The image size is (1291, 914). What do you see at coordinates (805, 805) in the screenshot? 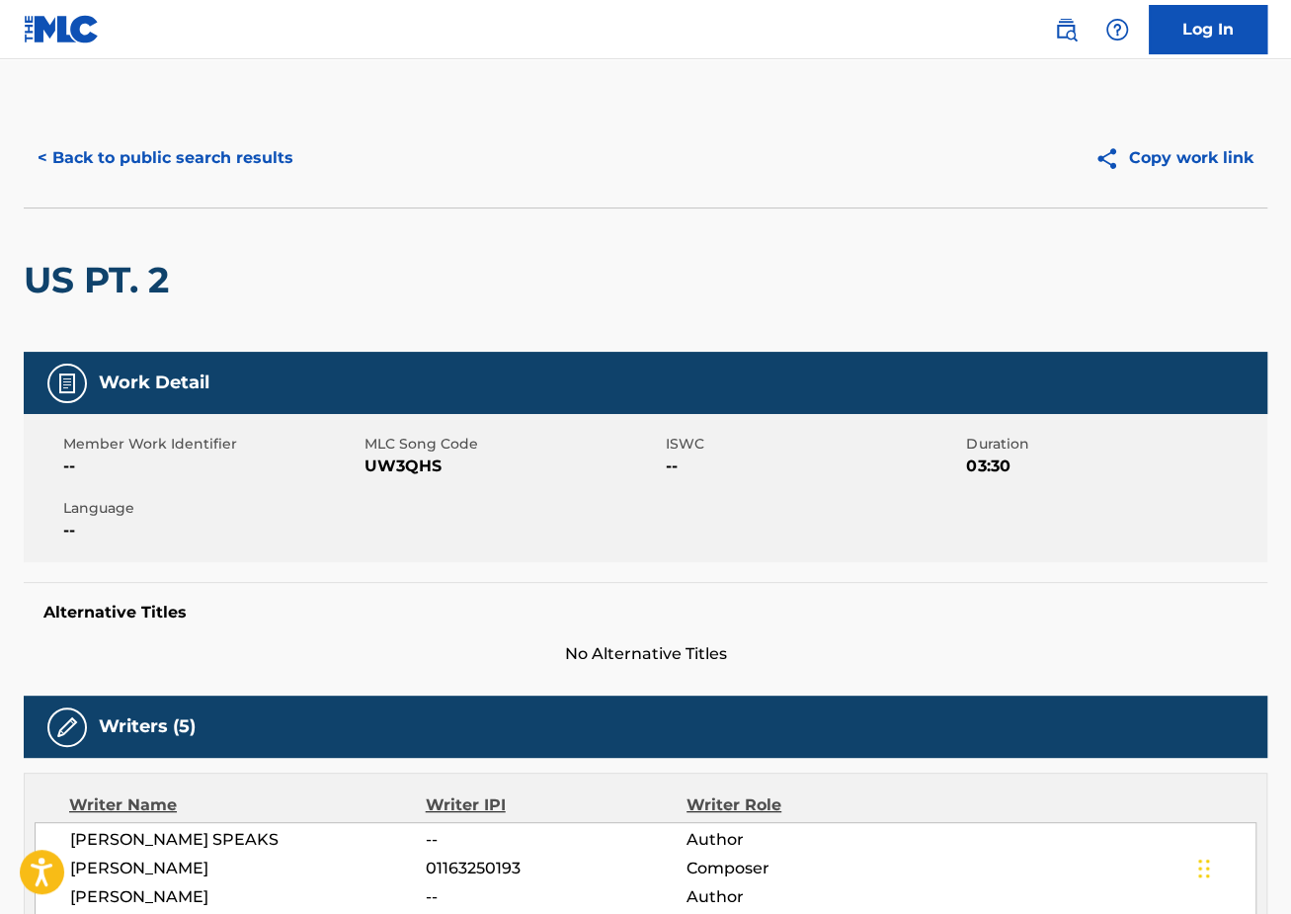
I see `div: Writer Role` at bounding box center [805, 805].